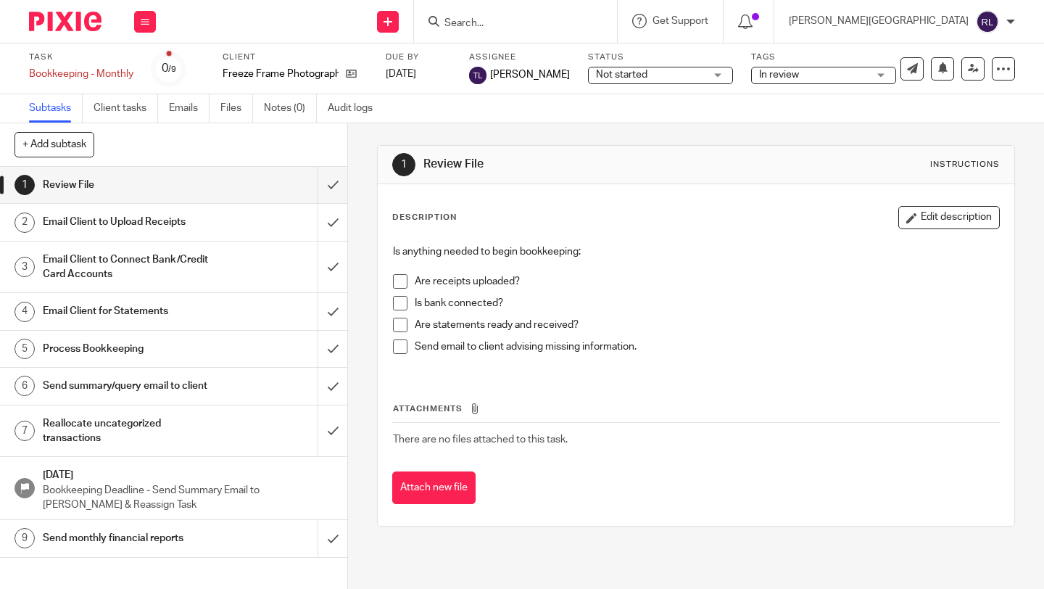  I want to click on label: Client, so click(295, 57).